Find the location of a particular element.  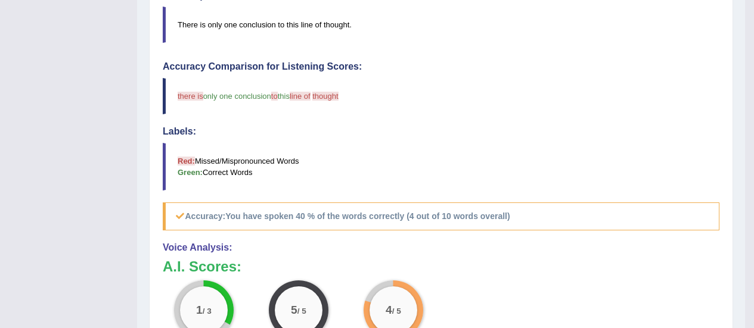

span: this is located at coordinates (284, 96).